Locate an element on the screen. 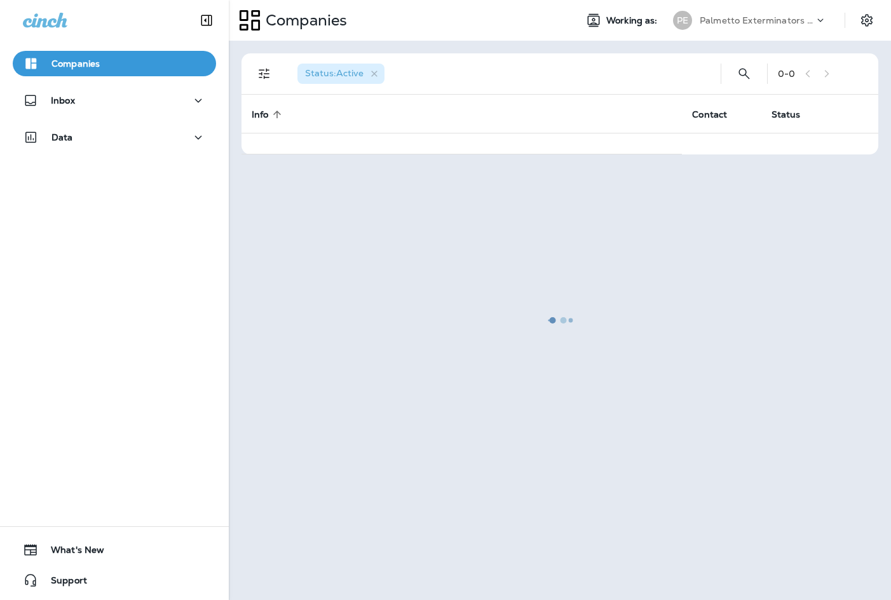  span: Support is located at coordinates (62, 583).